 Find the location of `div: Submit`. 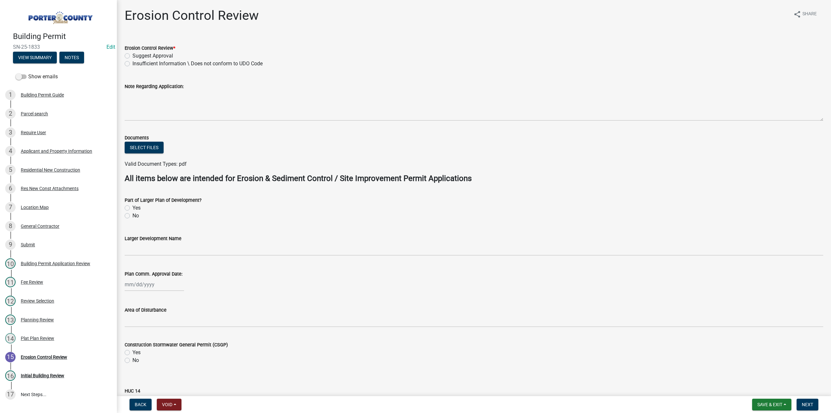

div: Submit is located at coordinates (28, 244).